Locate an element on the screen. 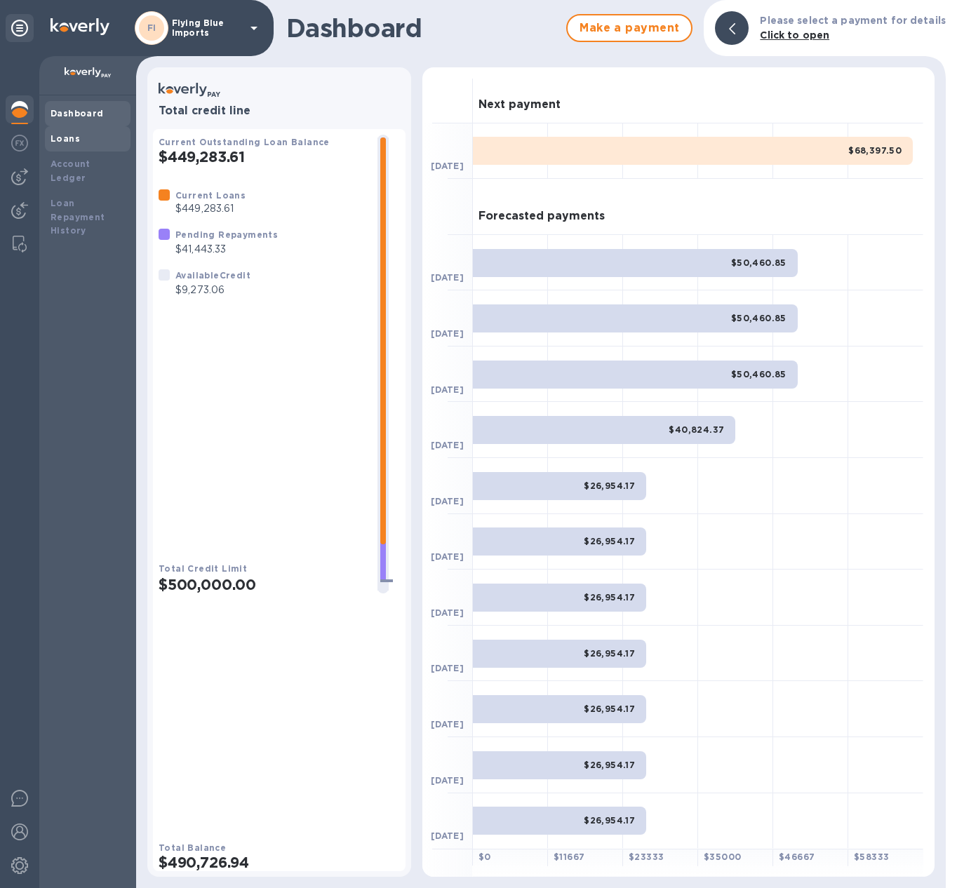 This screenshot has width=957, height=888. b: Click to open is located at coordinates (794, 35).